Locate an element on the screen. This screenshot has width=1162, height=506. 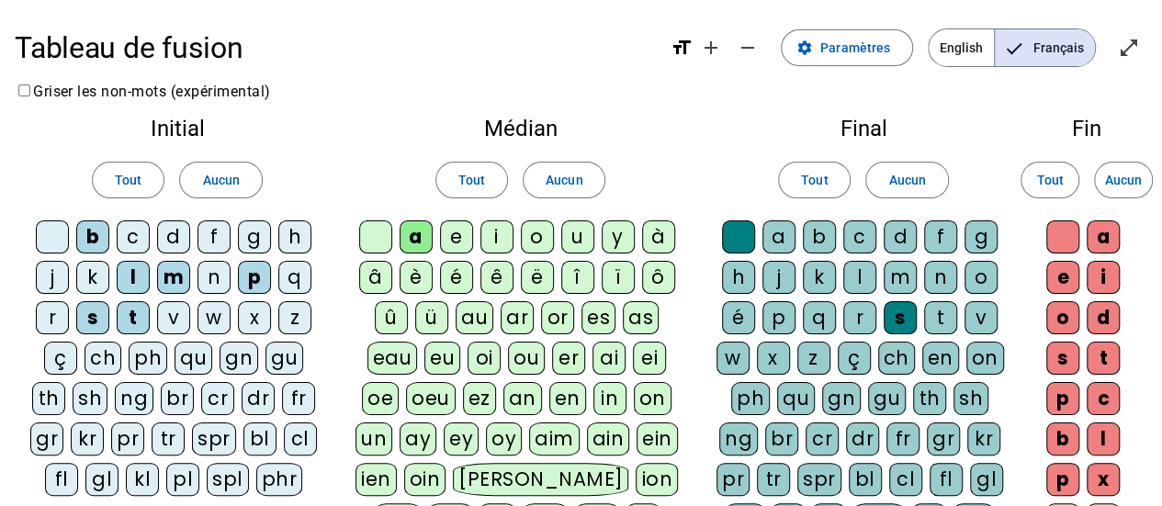
div: é is located at coordinates (738, 318).